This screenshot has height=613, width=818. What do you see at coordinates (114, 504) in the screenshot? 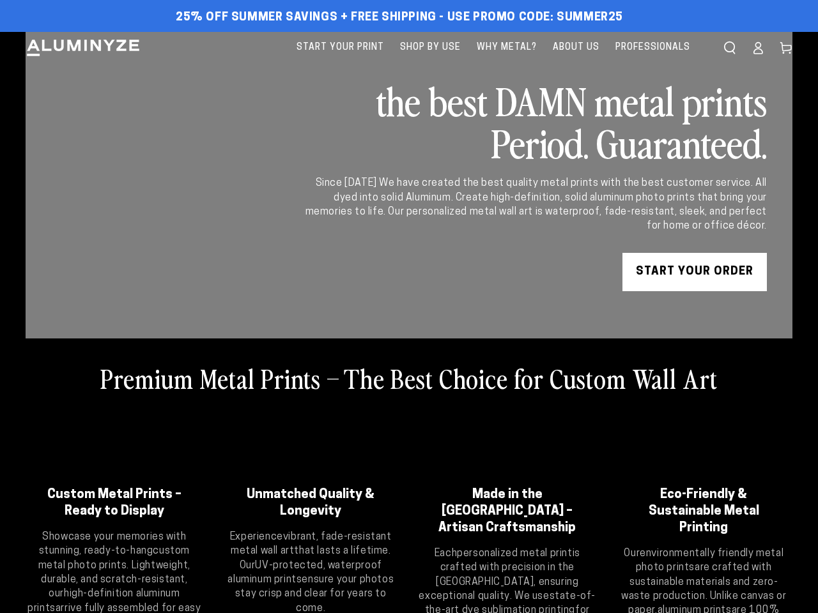
I see `h2: Custom Metal Prints – Ready to Display` at bounding box center [114, 504].